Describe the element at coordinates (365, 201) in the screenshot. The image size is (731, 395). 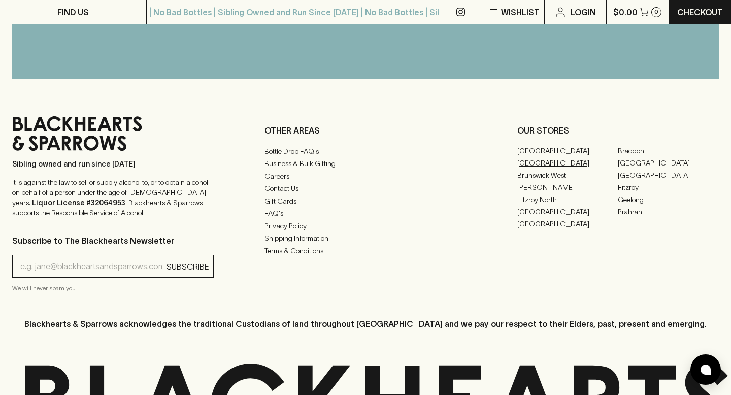
I see `a: Gift Cards` at that location.